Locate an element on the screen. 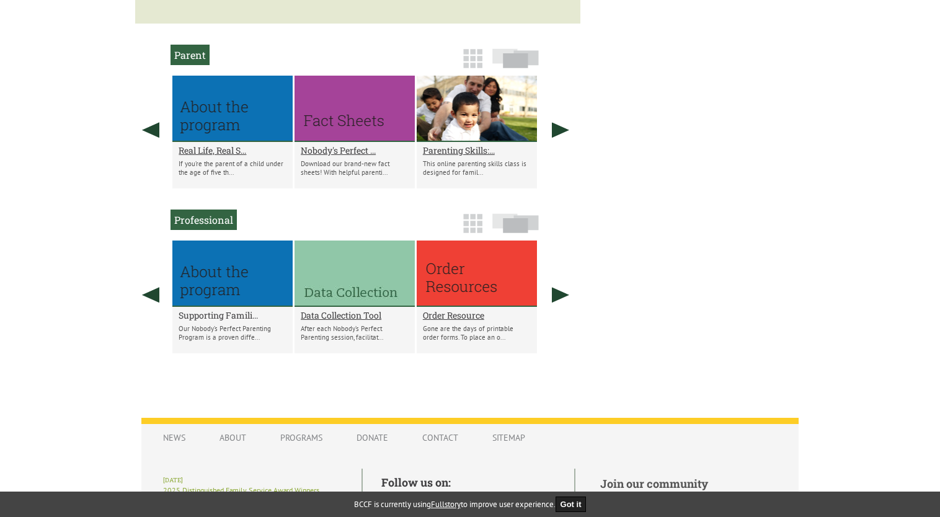  a: Real Life, Real S... is located at coordinates (232, 150).